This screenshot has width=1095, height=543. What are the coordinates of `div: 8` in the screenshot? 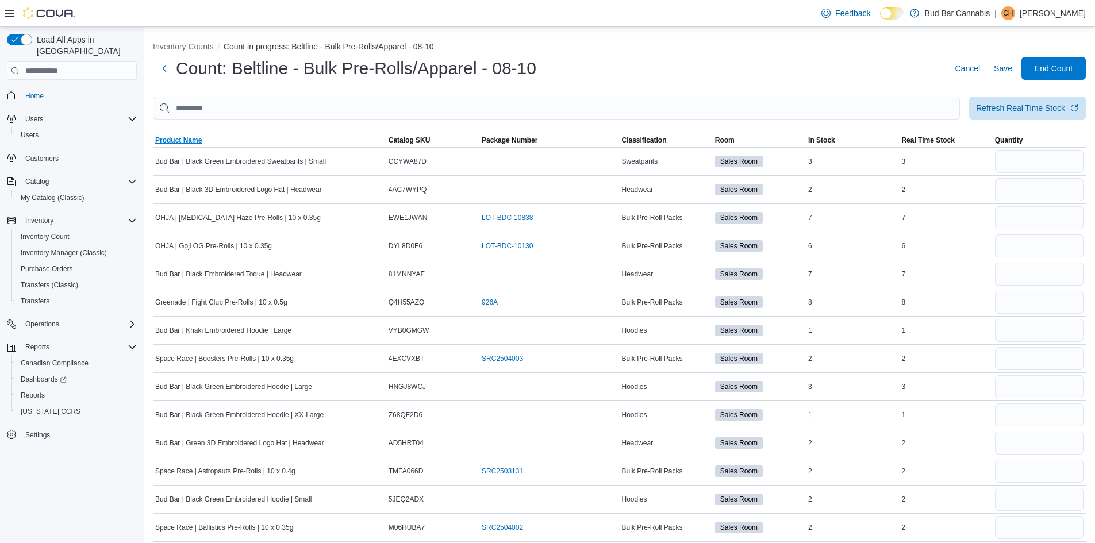 It's located at (853, 302).